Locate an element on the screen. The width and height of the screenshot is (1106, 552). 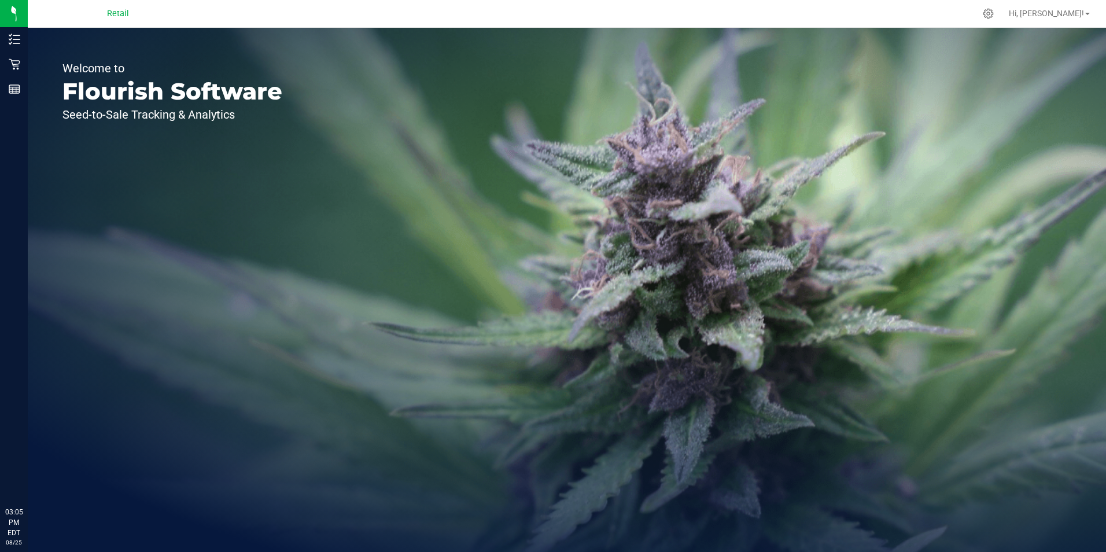
span: Retail is located at coordinates (118, 13).